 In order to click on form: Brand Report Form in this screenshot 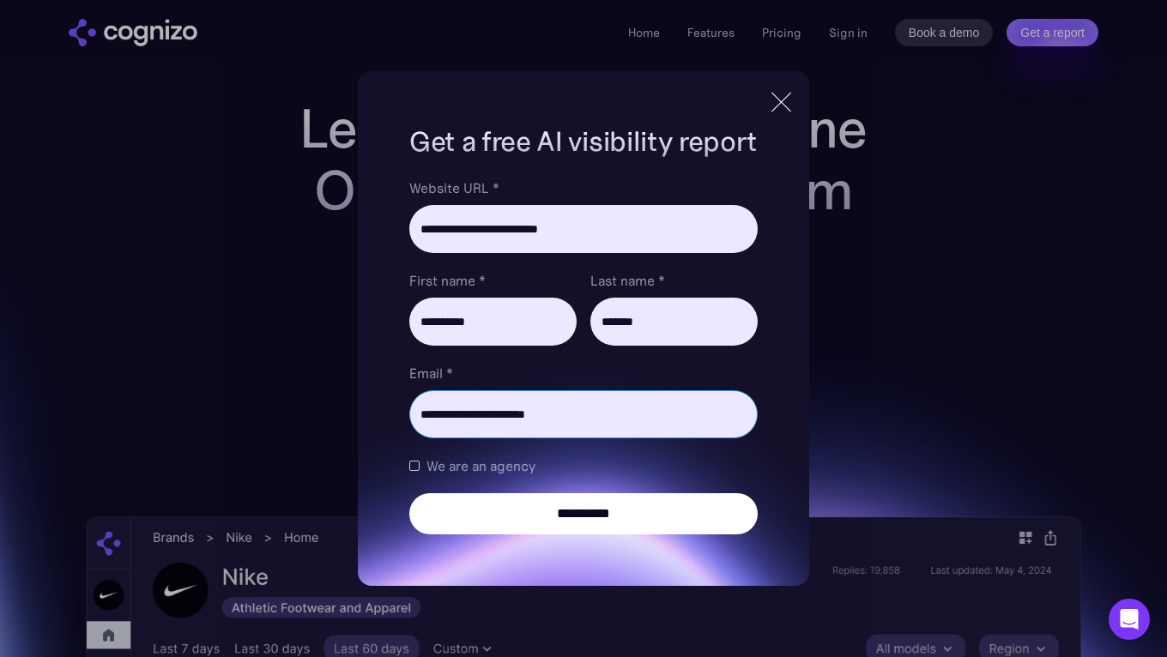, I will do `click(583, 356)`.